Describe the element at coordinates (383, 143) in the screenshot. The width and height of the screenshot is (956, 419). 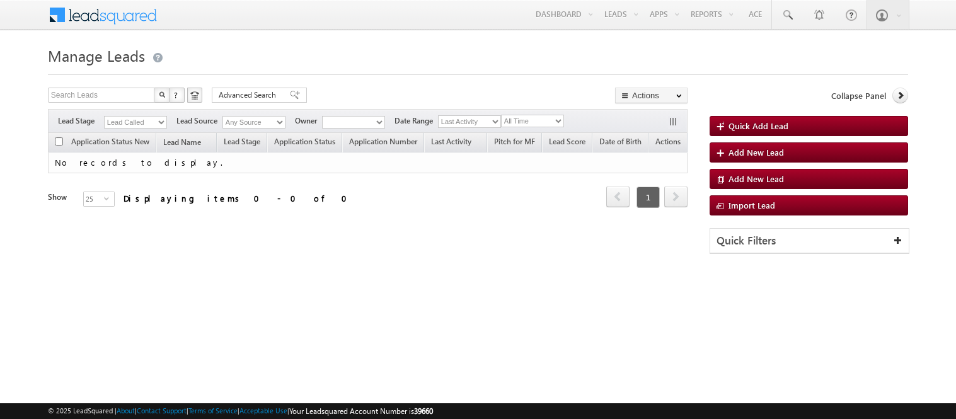
I see `a: Application Number` at that location.